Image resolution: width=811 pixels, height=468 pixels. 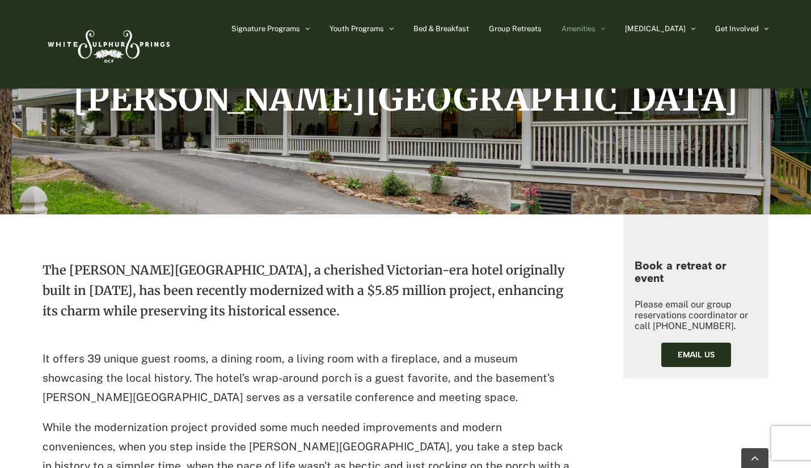 What do you see at coordinates (736, 28) in the screenshot?
I see `span: Get Involved` at bounding box center [736, 28].